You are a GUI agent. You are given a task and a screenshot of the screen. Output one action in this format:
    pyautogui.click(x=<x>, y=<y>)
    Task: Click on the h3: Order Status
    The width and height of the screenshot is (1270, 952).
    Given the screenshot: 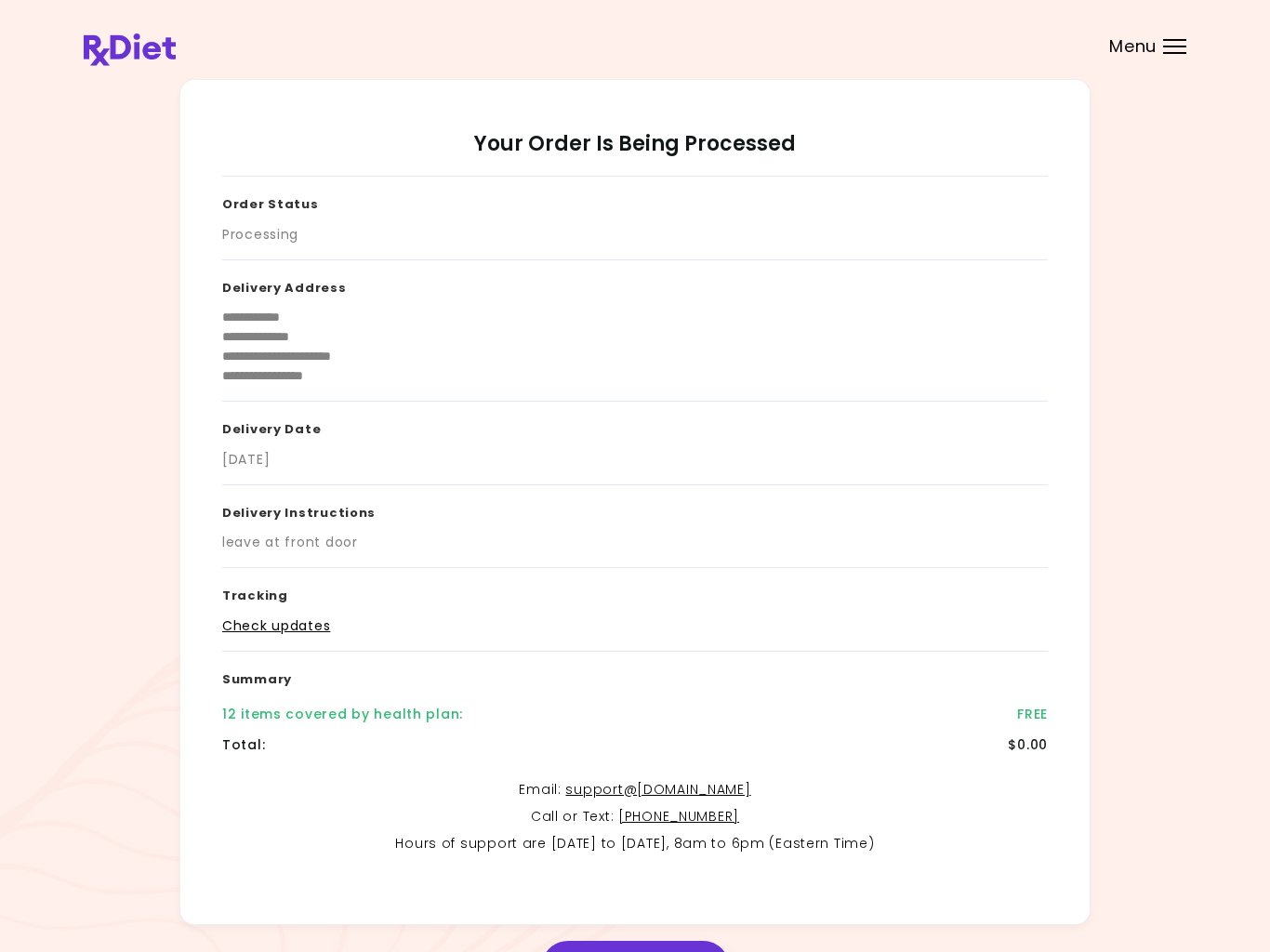 What is the action you would take?
    pyautogui.click(x=635, y=201)
    